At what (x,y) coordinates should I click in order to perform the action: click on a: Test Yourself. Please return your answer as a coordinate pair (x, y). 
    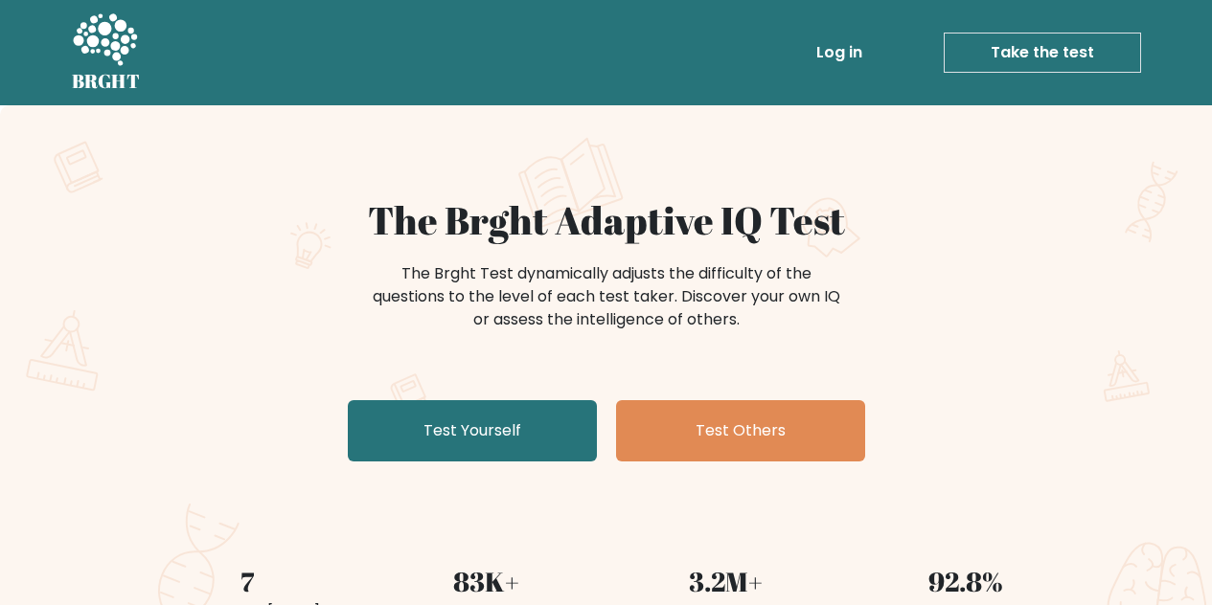
    Looking at the image, I should click on (472, 431).